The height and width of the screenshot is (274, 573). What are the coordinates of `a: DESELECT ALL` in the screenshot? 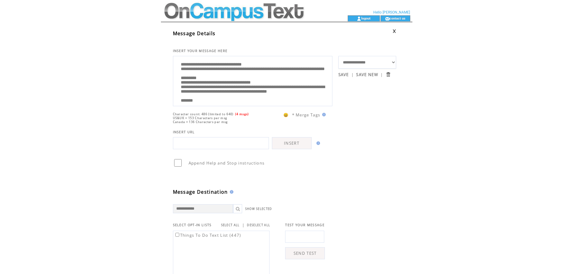 It's located at (258, 225).